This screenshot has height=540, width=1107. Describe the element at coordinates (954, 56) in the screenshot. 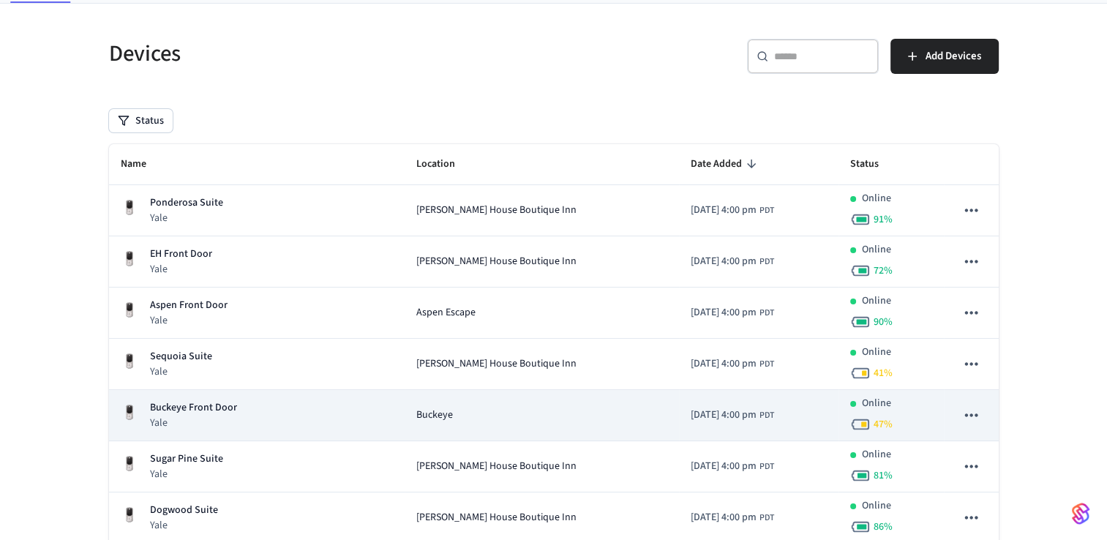

I see `span: Add Devices` at that location.